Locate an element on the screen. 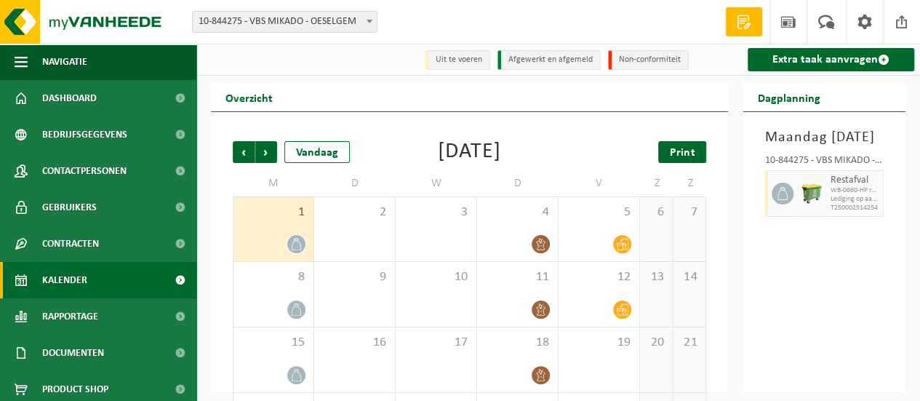  td: M is located at coordinates (273, 183).